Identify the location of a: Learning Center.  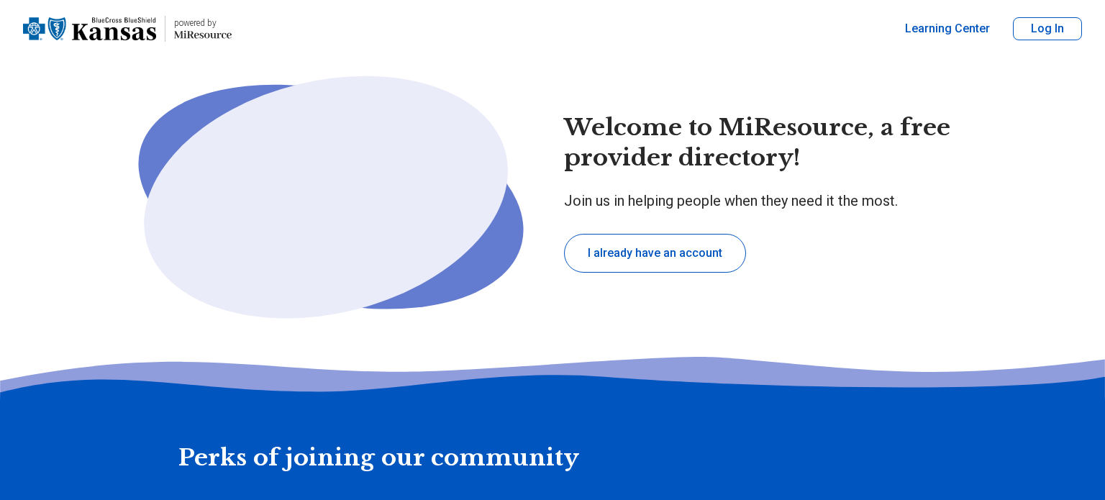
(947, 29).